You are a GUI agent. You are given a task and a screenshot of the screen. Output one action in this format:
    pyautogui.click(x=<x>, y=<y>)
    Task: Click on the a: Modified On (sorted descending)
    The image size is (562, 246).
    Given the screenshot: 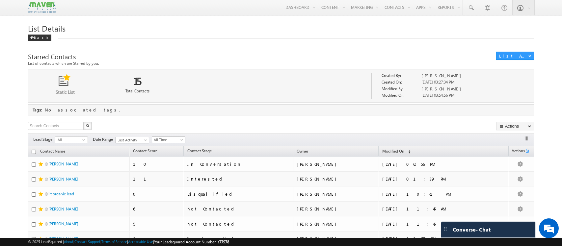 What is the action you would take?
    pyautogui.click(x=397, y=152)
    